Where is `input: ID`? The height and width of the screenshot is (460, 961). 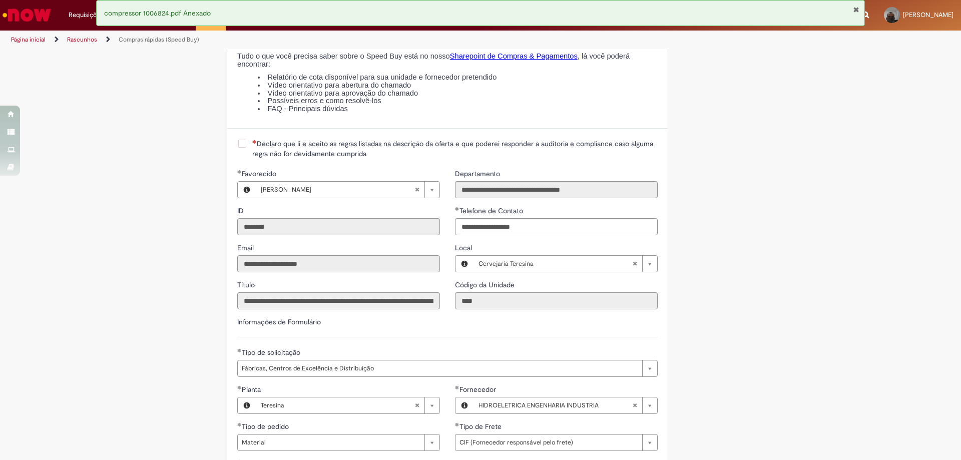
input: ID is located at coordinates (338, 227).